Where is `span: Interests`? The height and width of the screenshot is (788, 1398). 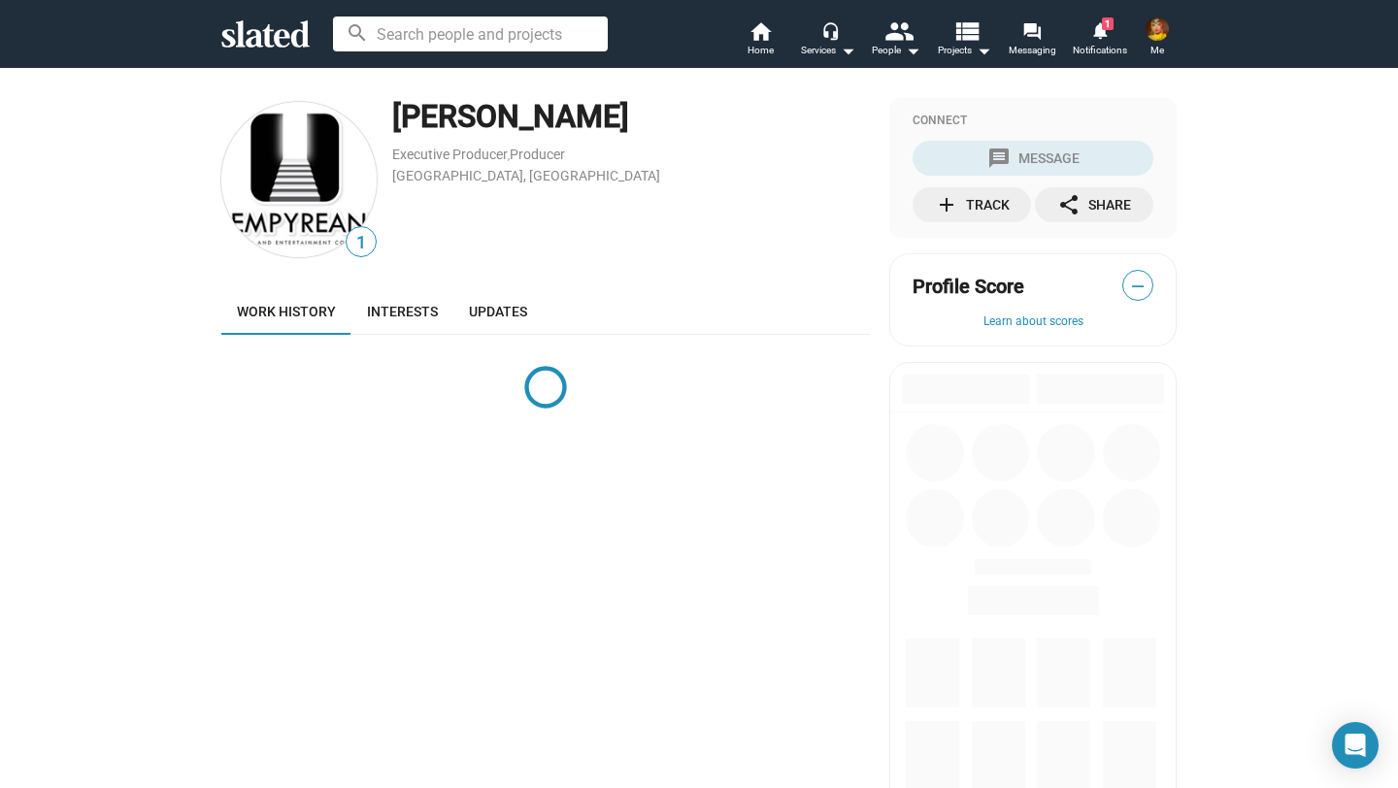 span: Interests is located at coordinates (402, 312).